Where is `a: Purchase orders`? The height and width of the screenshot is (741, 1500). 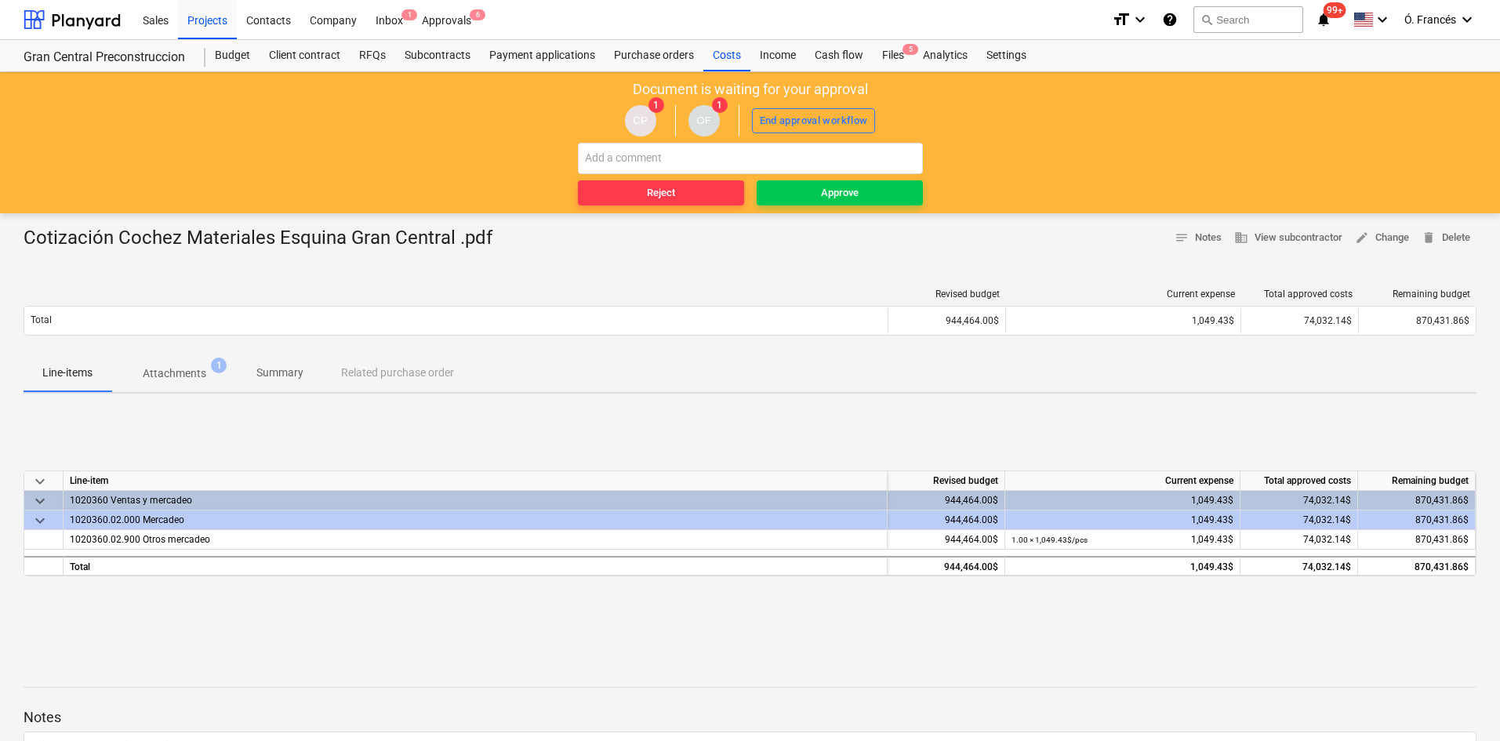 a: Purchase orders is located at coordinates (654, 56).